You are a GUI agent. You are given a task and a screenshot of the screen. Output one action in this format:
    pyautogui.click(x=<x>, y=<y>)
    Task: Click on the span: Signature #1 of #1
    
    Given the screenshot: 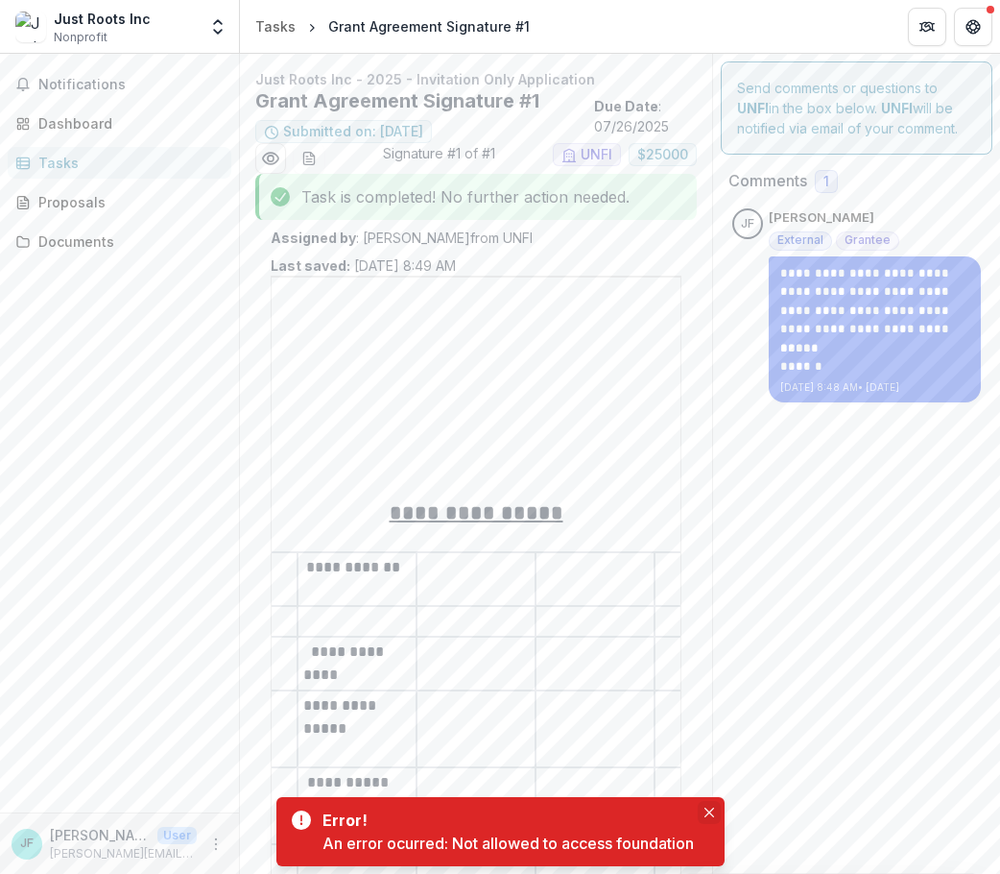 What is the action you would take?
    pyautogui.click(x=439, y=158)
    